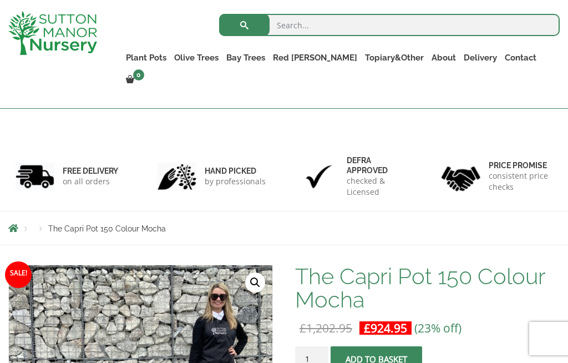  I want to click on img: 1.jpg, so click(35, 176).